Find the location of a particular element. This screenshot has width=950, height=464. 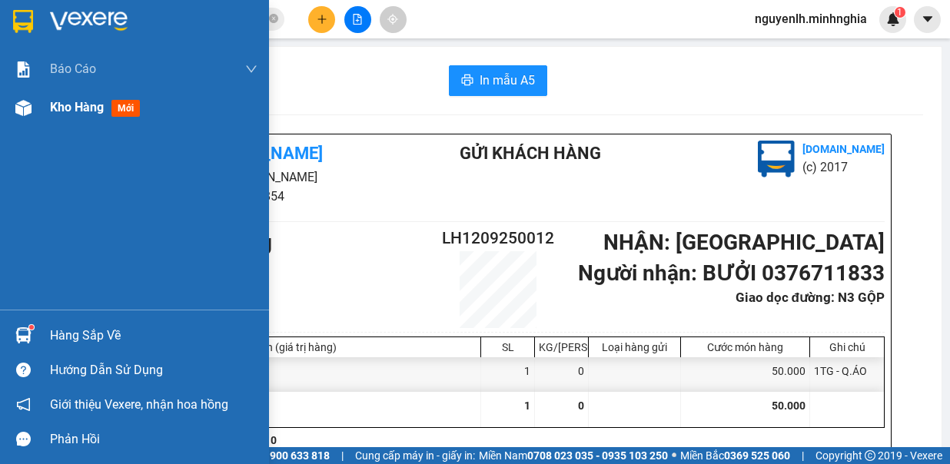

div: Ghi chú is located at coordinates (847, 347).